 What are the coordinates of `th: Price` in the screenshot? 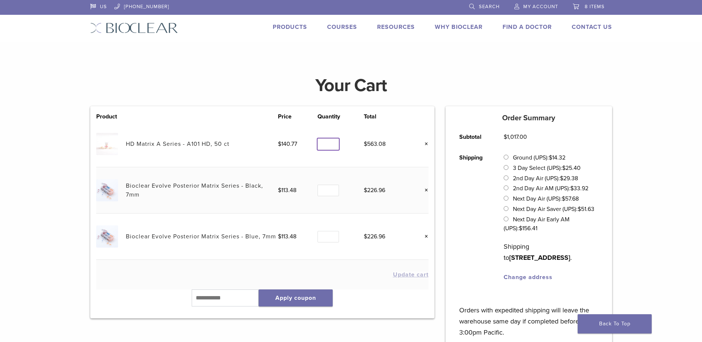 It's located at (298, 117).